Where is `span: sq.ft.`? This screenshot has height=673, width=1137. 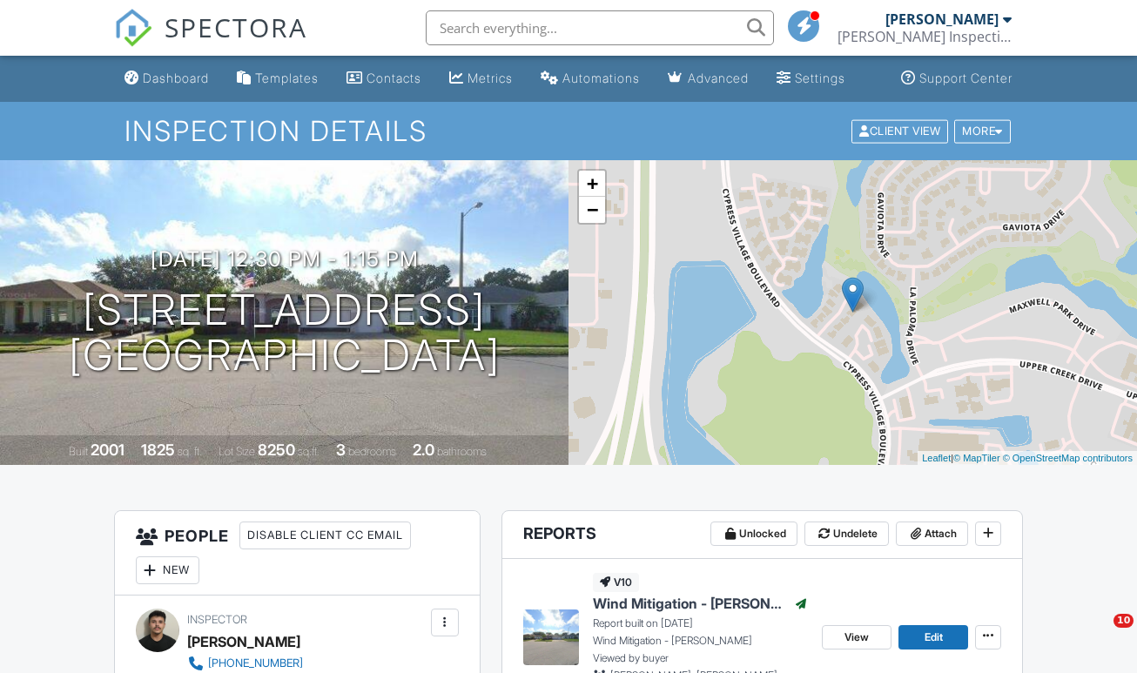
span: sq.ft. is located at coordinates (308, 451).